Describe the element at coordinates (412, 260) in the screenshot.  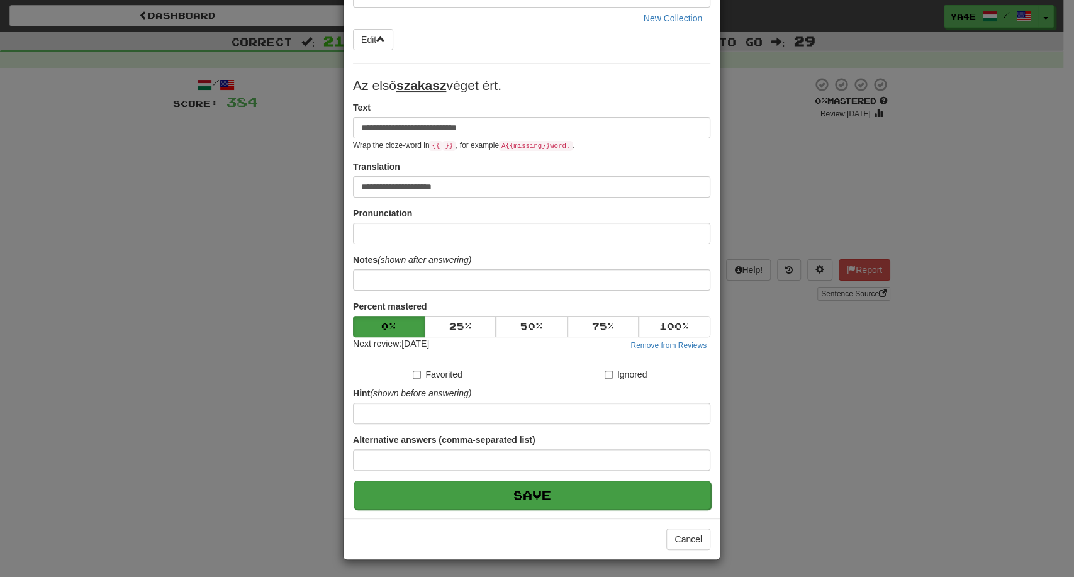
I see `label: Notes` at that location.